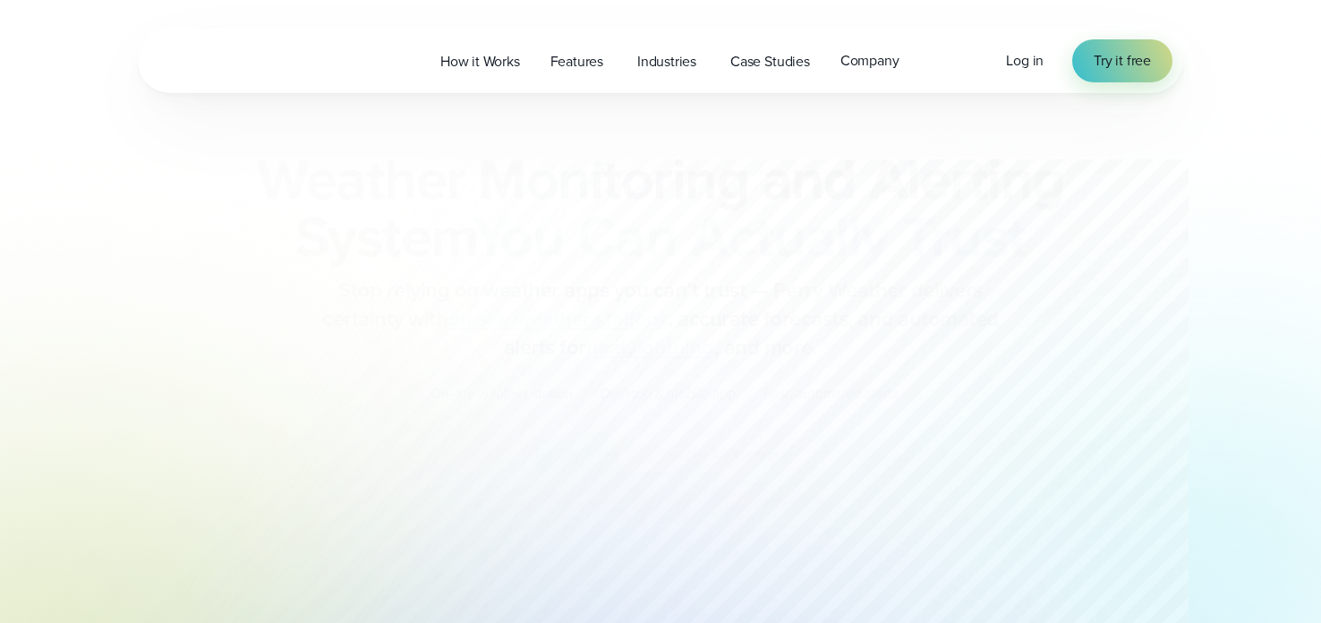 Image resolution: width=1321 pixels, height=623 pixels. What do you see at coordinates (1122, 61) in the screenshot?
I see `span: Try it free` at bounding box center [1122, 61].